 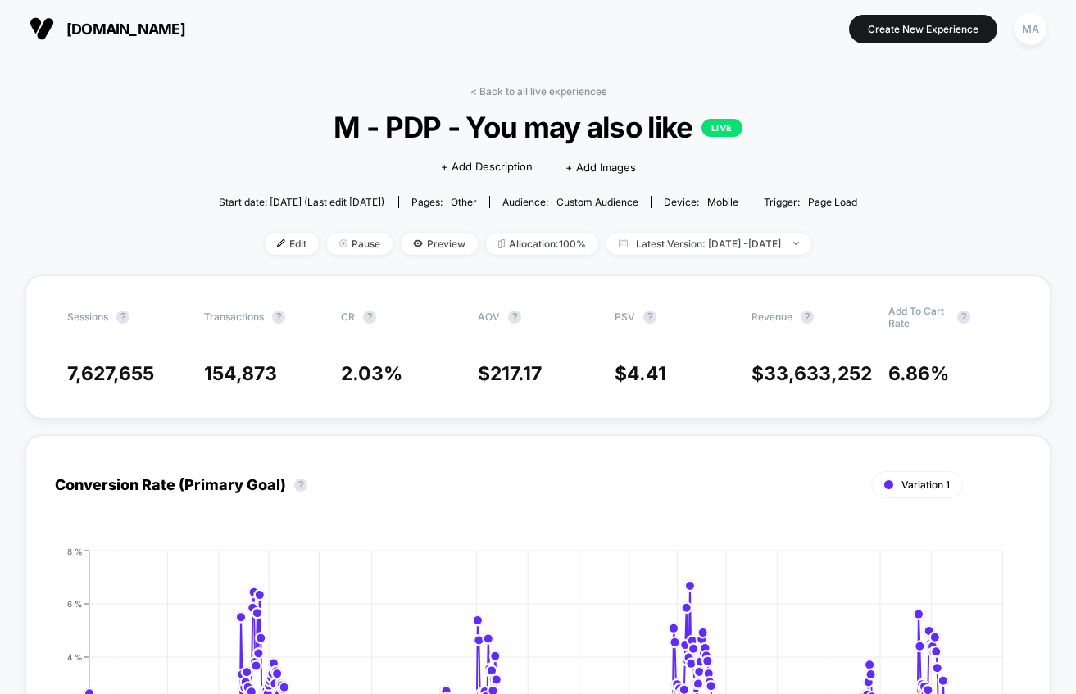 I want to click on span: + Add Images, so click(x=601, y=167).